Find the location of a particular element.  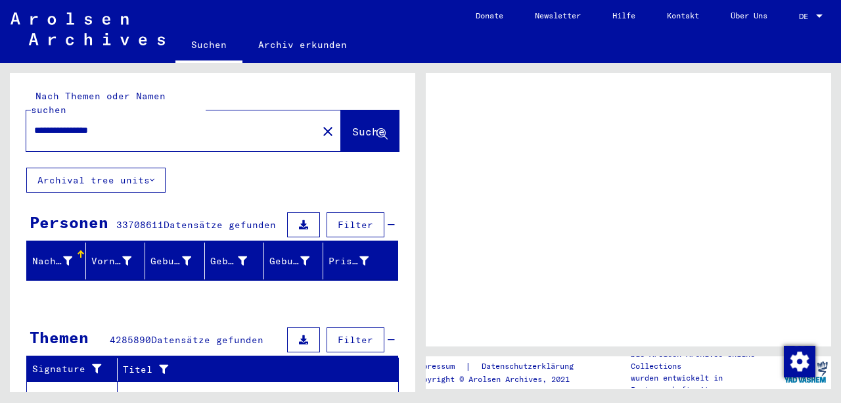

span: 4285890 is located at coordinates (130, 340).